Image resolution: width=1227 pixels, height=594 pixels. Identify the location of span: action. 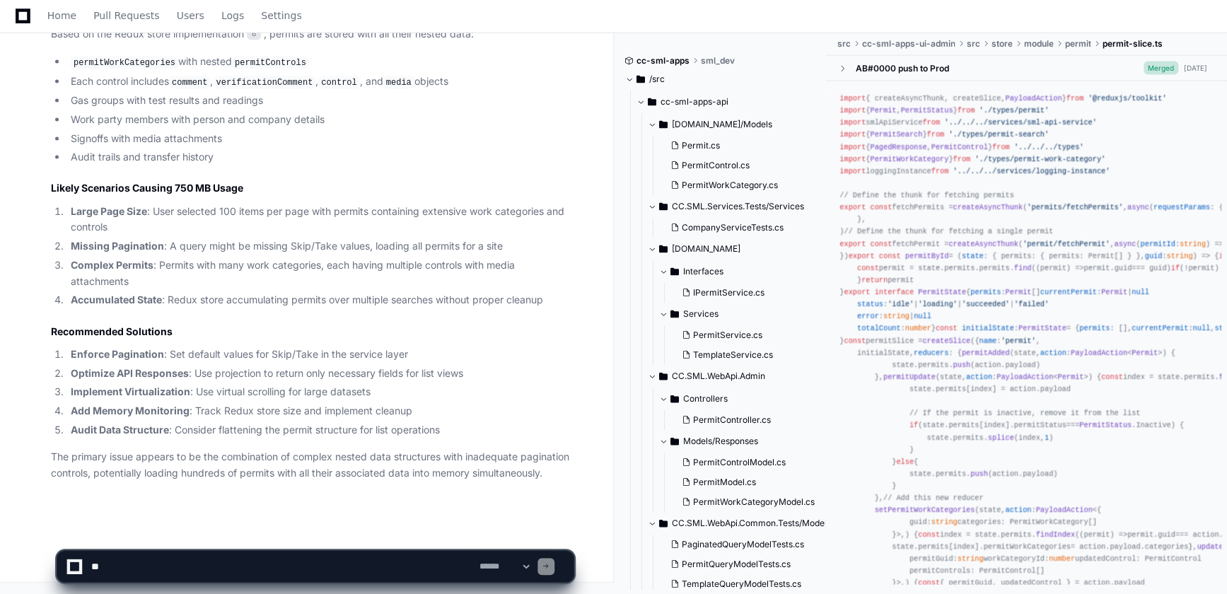
(1053, 353).